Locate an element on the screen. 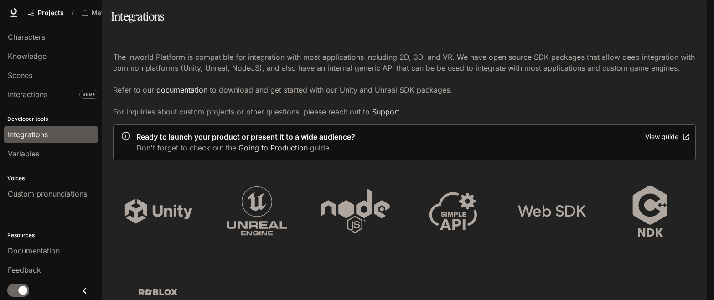 The height and width of the screenshot is (300, 714). span: Projects is located at coordinates (51, 13).